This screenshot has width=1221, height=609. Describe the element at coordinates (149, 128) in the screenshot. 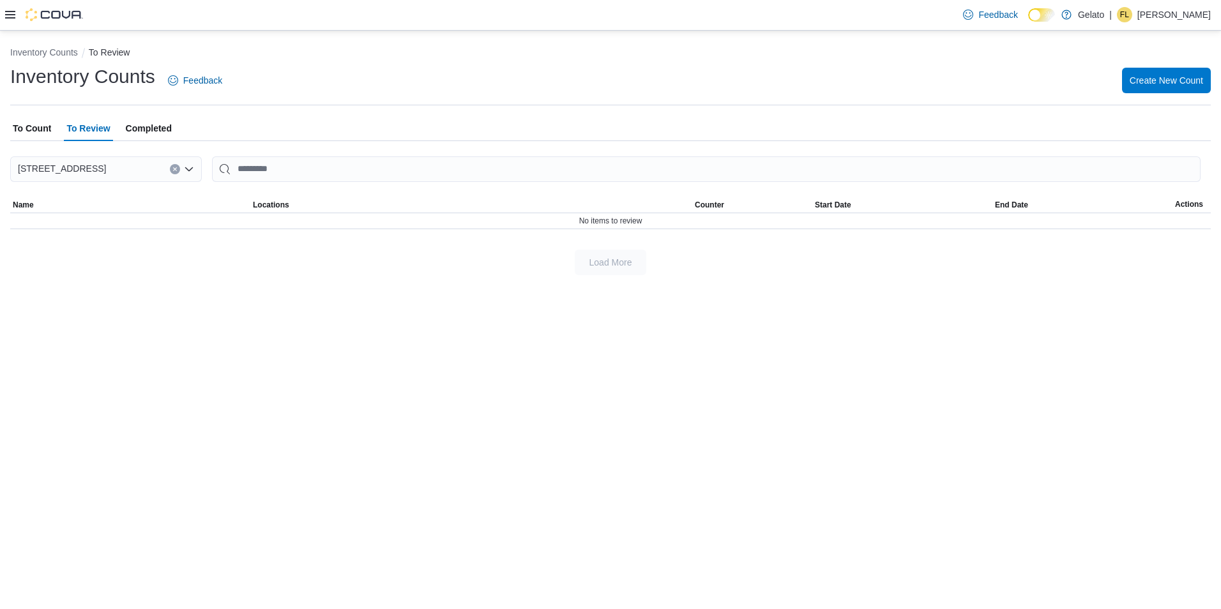

I see `span: Completed` at that location.